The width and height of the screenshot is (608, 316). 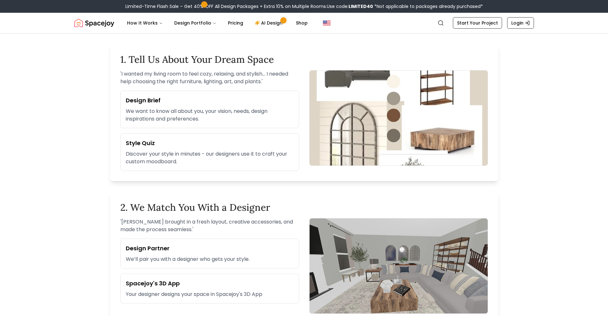 I want to click on nav: Global, so click(x=304, y=23).